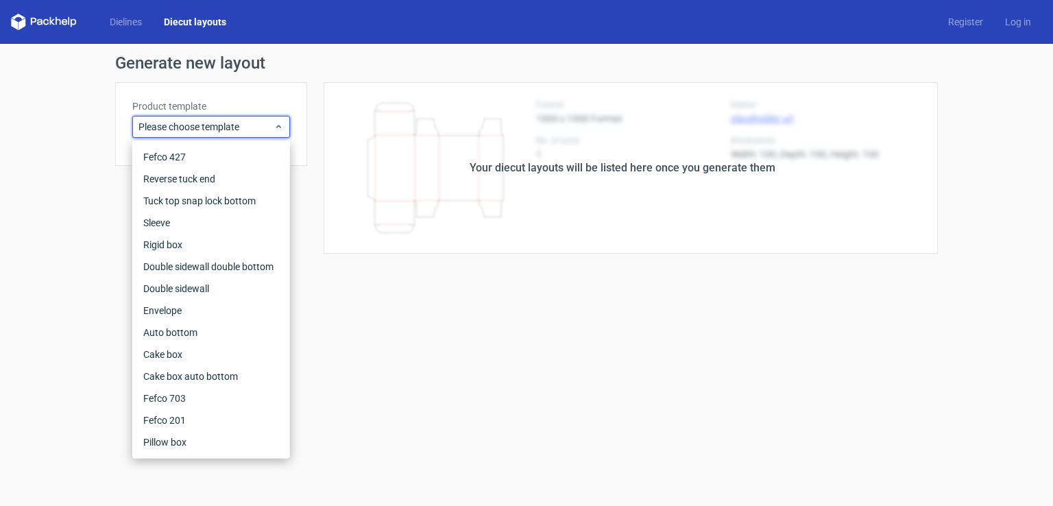  Describe the element at coordinates (527, 63) in the screenshot. I see `h1: Generate new layout` at that location.